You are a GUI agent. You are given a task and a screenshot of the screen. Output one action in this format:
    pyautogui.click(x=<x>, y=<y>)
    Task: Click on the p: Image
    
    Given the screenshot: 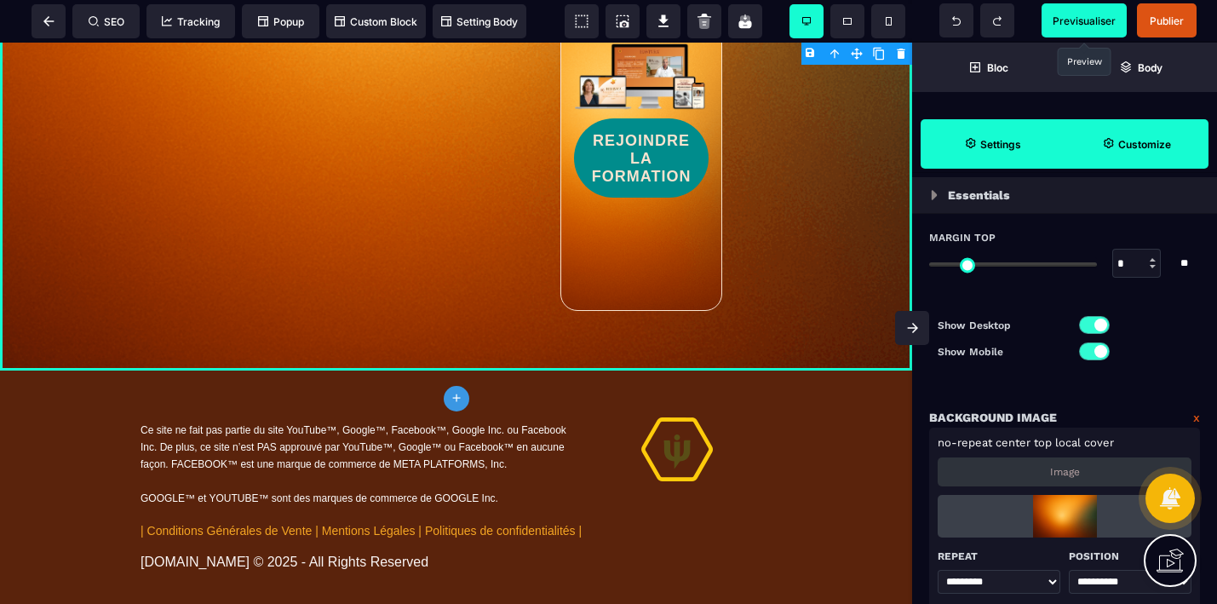 What is the action you would take?
    pyautogui.click(x=1065, y=472)
    